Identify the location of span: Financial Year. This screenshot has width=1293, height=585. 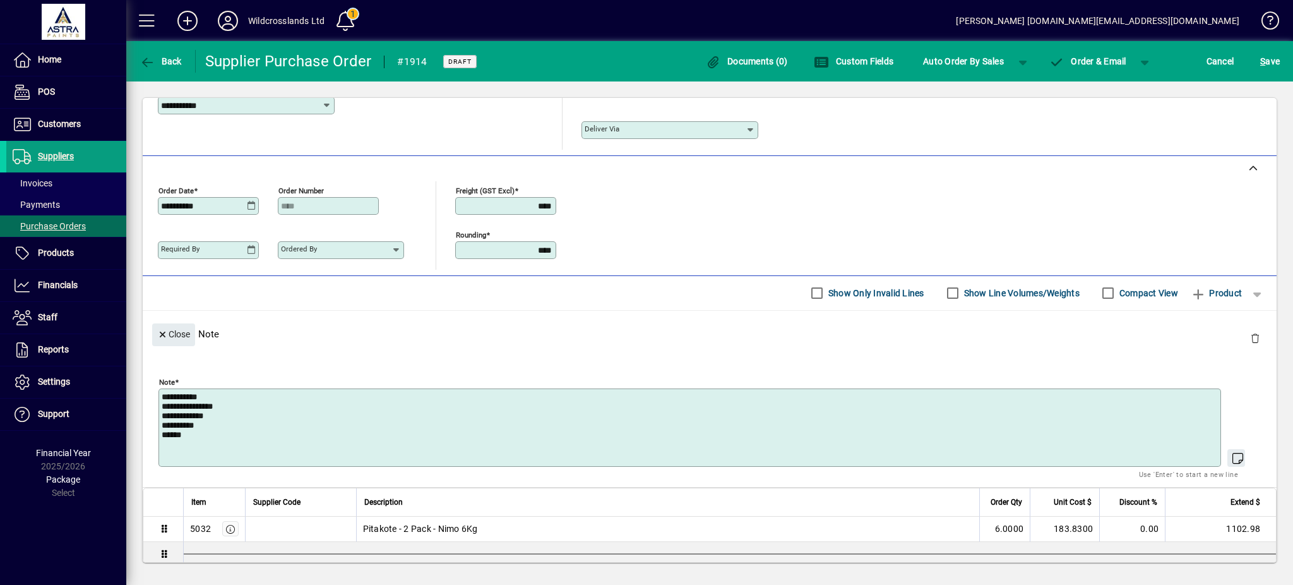
(63, 453).